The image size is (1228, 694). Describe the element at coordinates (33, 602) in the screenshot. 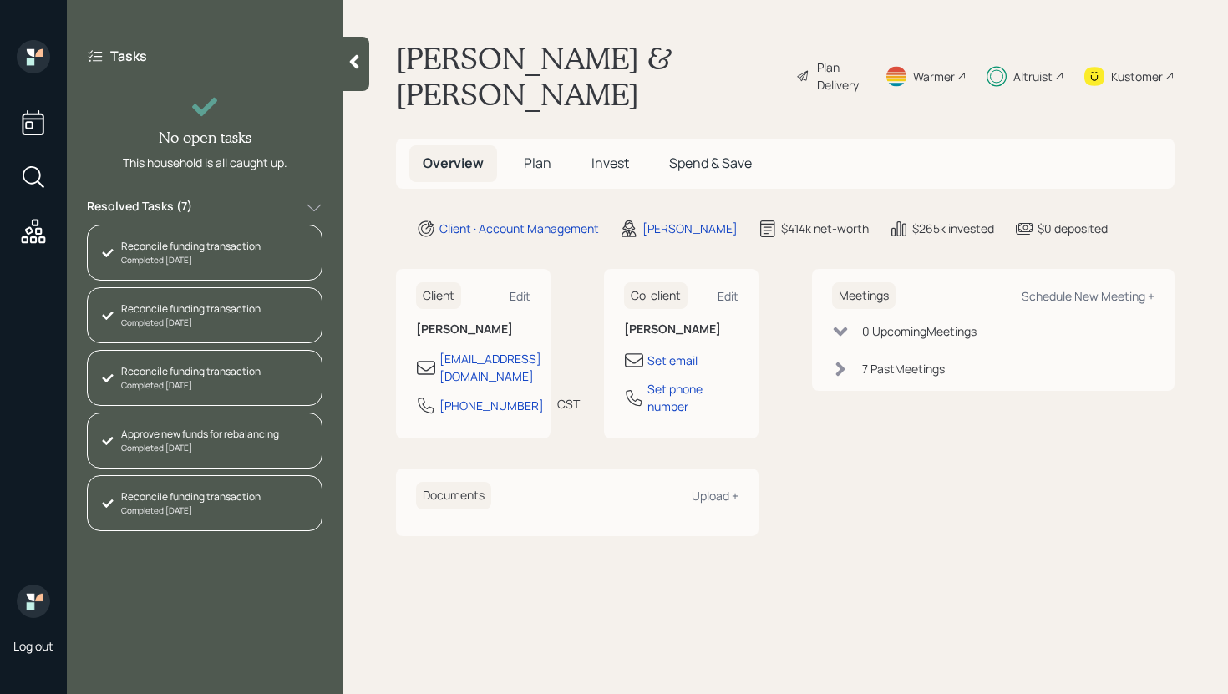

I see `img: retirable_logo.png` at that location.